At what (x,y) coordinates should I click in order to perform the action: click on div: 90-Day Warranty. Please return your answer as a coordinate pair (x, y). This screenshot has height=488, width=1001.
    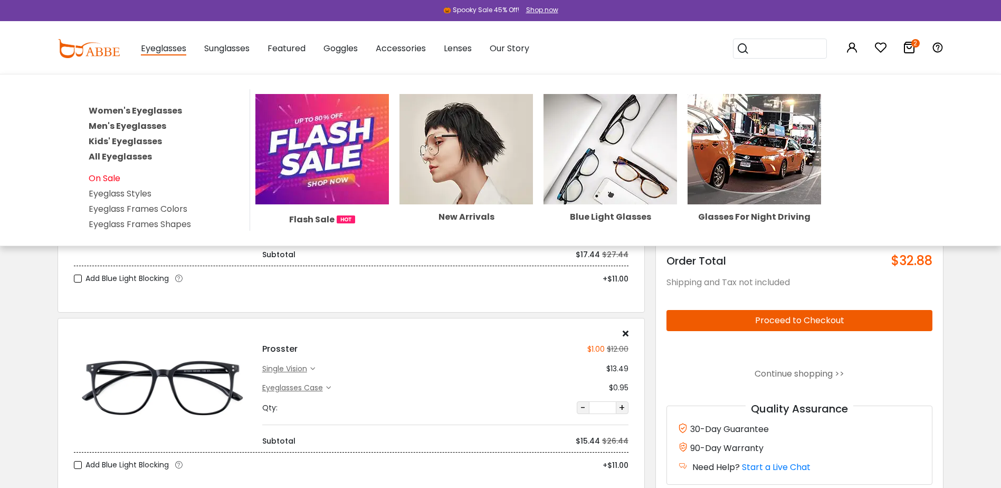
    Looking at the image, I should click on (800, 448).